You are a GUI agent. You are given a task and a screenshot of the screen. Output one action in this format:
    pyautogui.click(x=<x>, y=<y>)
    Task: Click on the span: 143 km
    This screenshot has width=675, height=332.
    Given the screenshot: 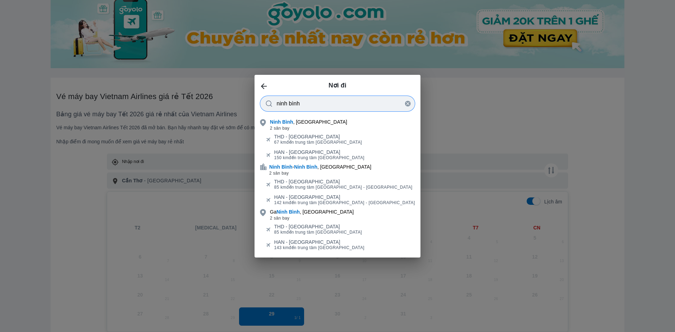 What is the action you would take?
    pyautogui.click(x=282, y=248)
    